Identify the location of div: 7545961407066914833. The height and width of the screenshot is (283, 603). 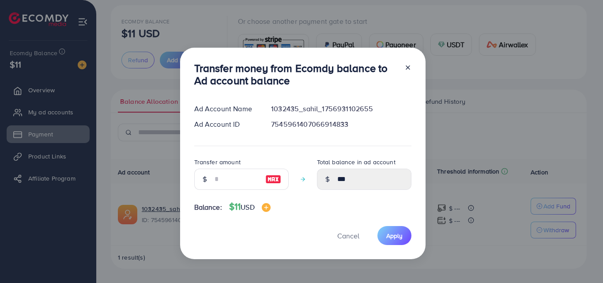
(341, 124).